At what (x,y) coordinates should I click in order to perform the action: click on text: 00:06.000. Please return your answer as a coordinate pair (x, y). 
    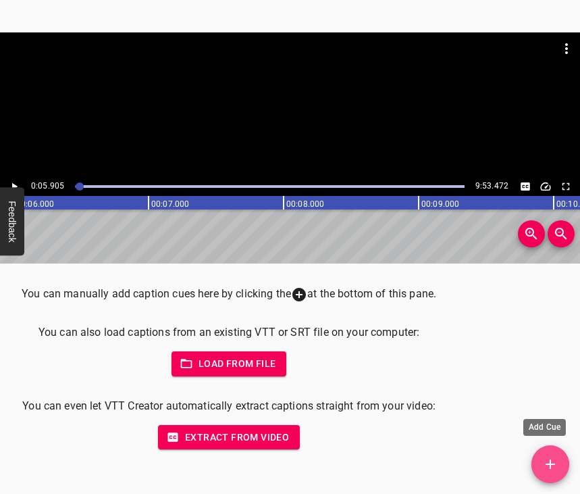
    Looking at the image, I should click on (35, 204).